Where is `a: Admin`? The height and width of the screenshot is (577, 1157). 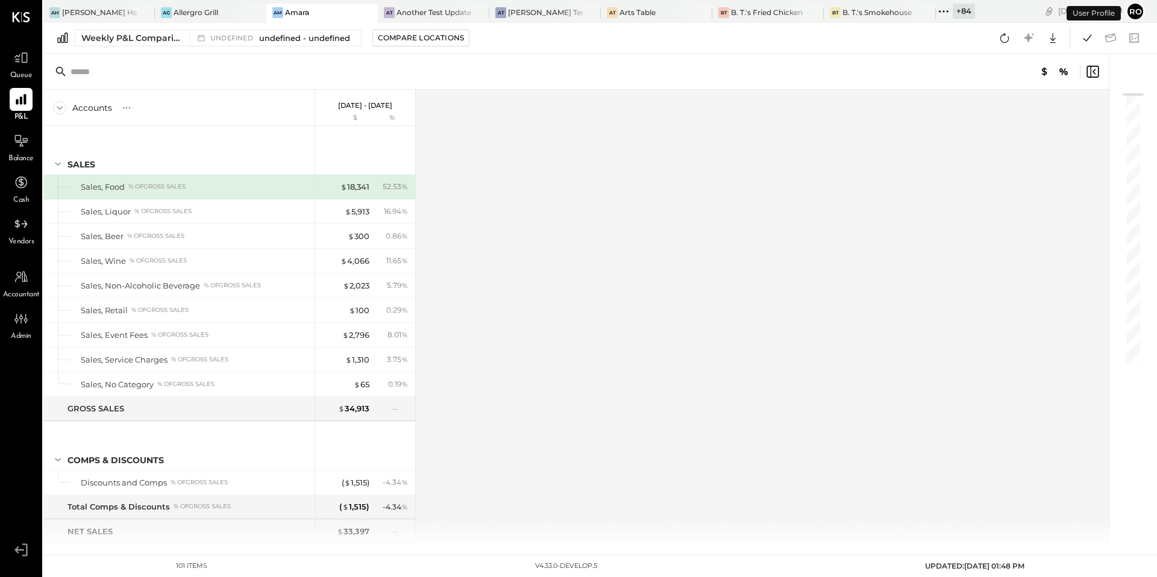
a: Admin is located at coordinates (21, 325).